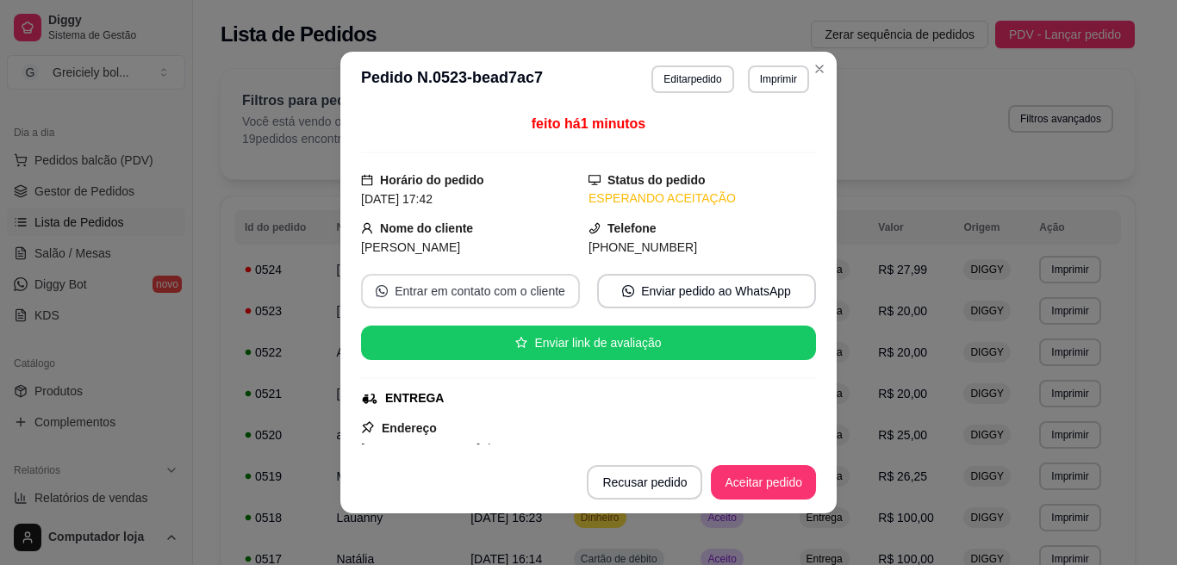 The height and width of the screenshot is (565, 1177). Describe the element at coordinates (764, 483) in the screenshot. I see `button: Aceitar pedido` at that location.